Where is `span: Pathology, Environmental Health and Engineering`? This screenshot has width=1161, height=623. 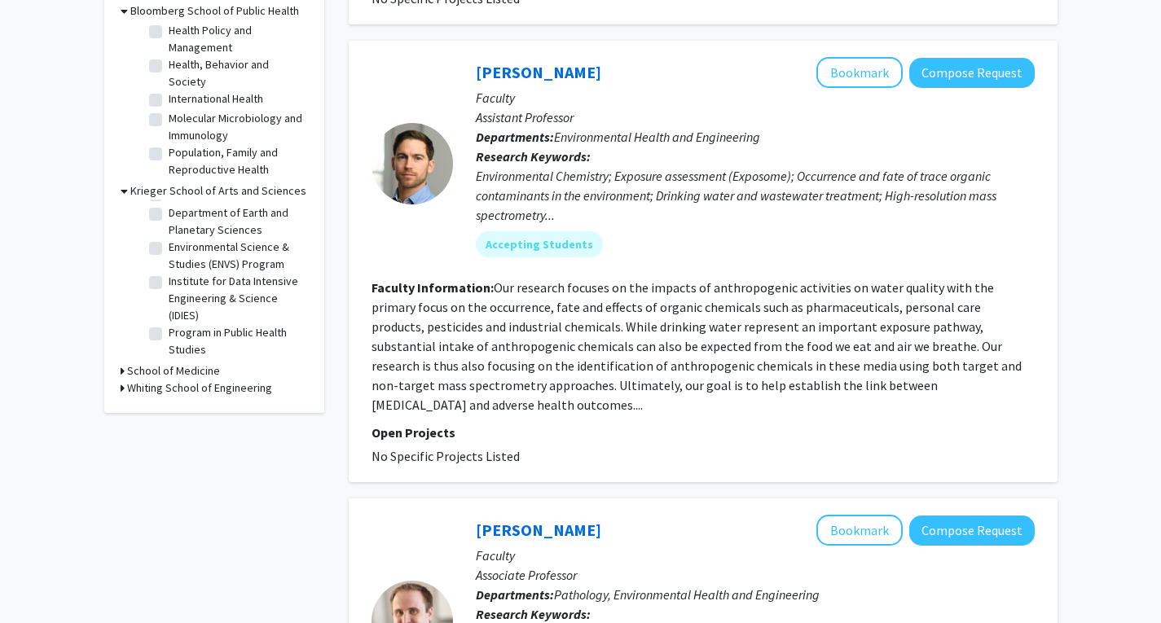
span: Pathology, Environmental Health and Engineering is located at coordinates (687, 595).